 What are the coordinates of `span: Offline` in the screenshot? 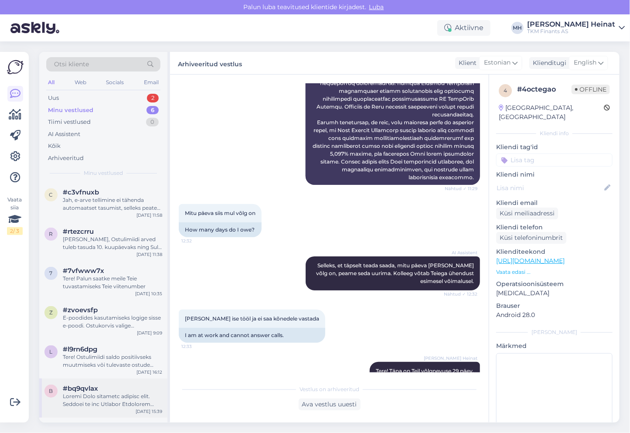 It's located at (591, 89).